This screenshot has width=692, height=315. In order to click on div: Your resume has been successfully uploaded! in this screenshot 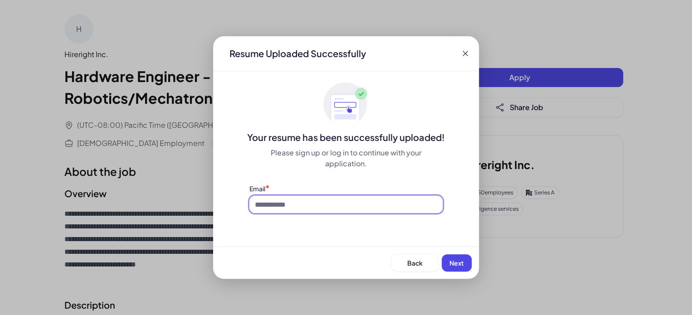, I will do `click(346, 137)`.